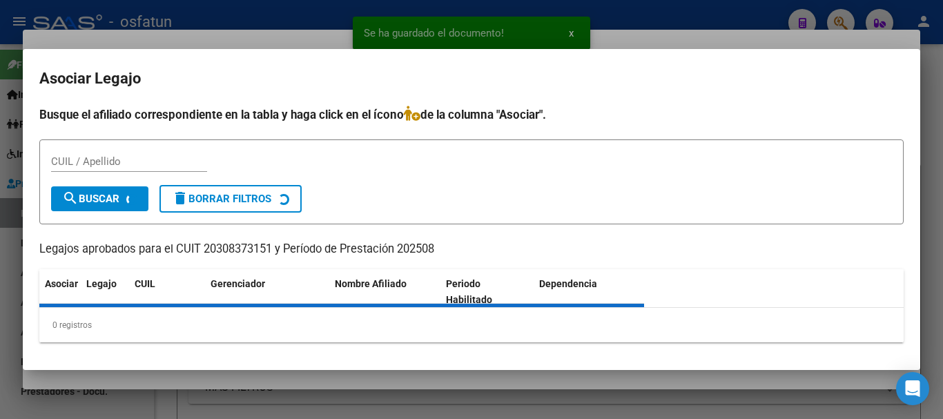  Describe the element at coordinates (267, 292) in the screenshot. I see `datatable-header-cell: Gerenciador` at that location.